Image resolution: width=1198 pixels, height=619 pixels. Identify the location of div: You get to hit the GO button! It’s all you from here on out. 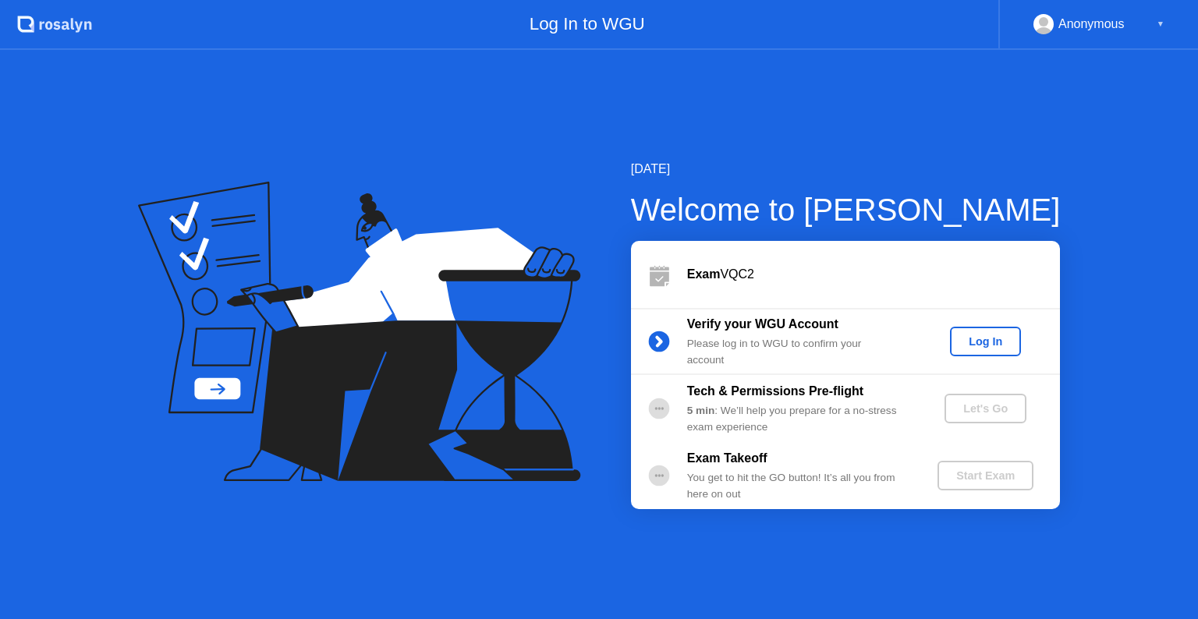
(799, 486).